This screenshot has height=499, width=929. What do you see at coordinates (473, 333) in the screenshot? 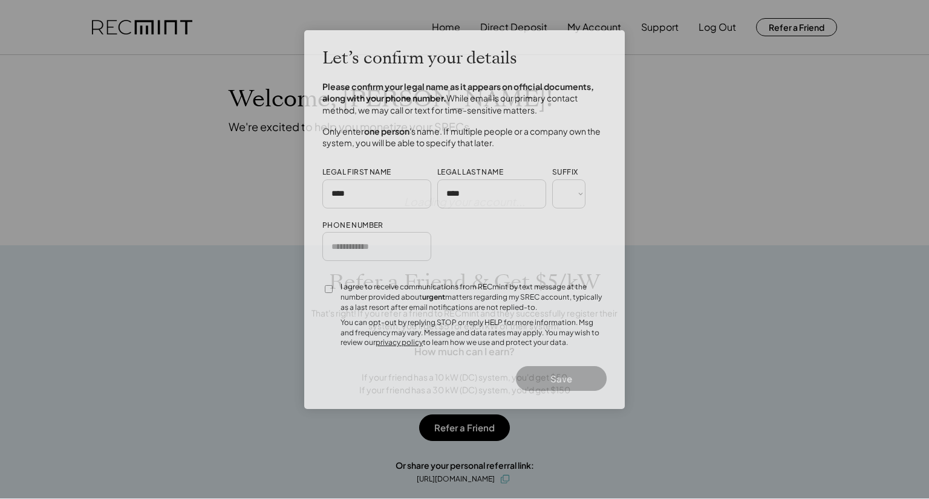
I see `div: You can opt-out by replying STOP or reply HELP for more information. Msg and frequency may vary. ...` at bounding box center [473, 333].